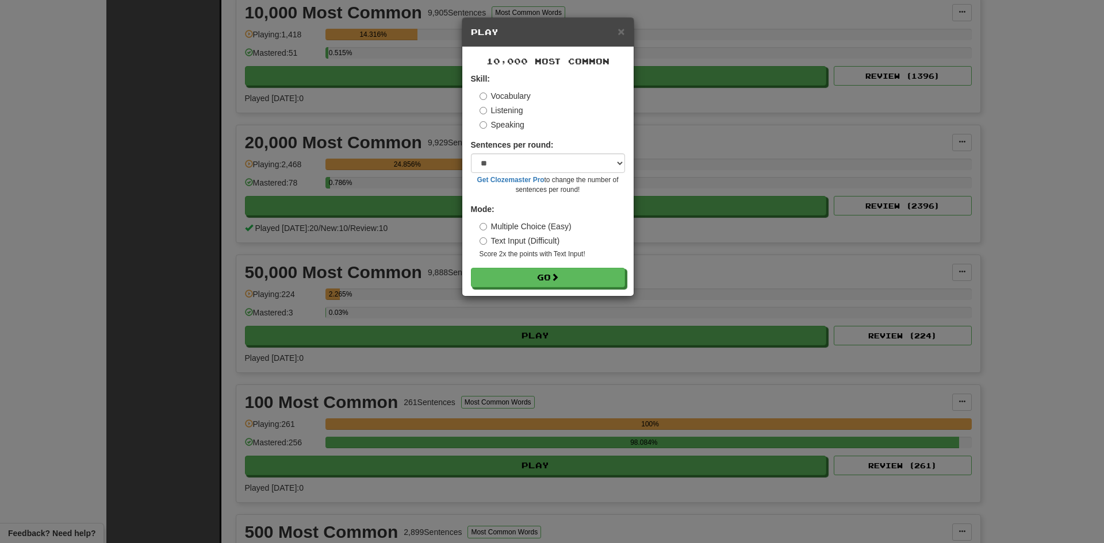 Image resolution: width=1104 pixels, height=543 pixels. I want to click on input: Listening, so click(483, 110).